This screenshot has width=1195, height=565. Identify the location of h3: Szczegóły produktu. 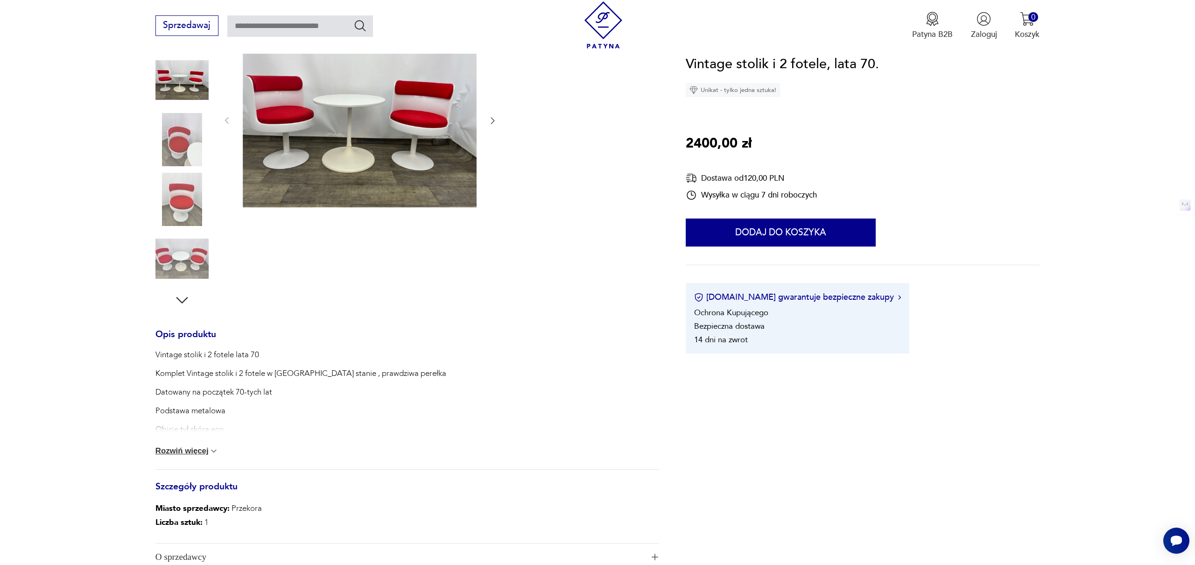
(407, 493).